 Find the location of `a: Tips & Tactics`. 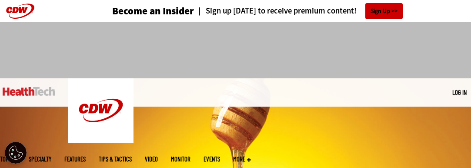

a: Tips & Tactics is located at coordinates (115, 159).